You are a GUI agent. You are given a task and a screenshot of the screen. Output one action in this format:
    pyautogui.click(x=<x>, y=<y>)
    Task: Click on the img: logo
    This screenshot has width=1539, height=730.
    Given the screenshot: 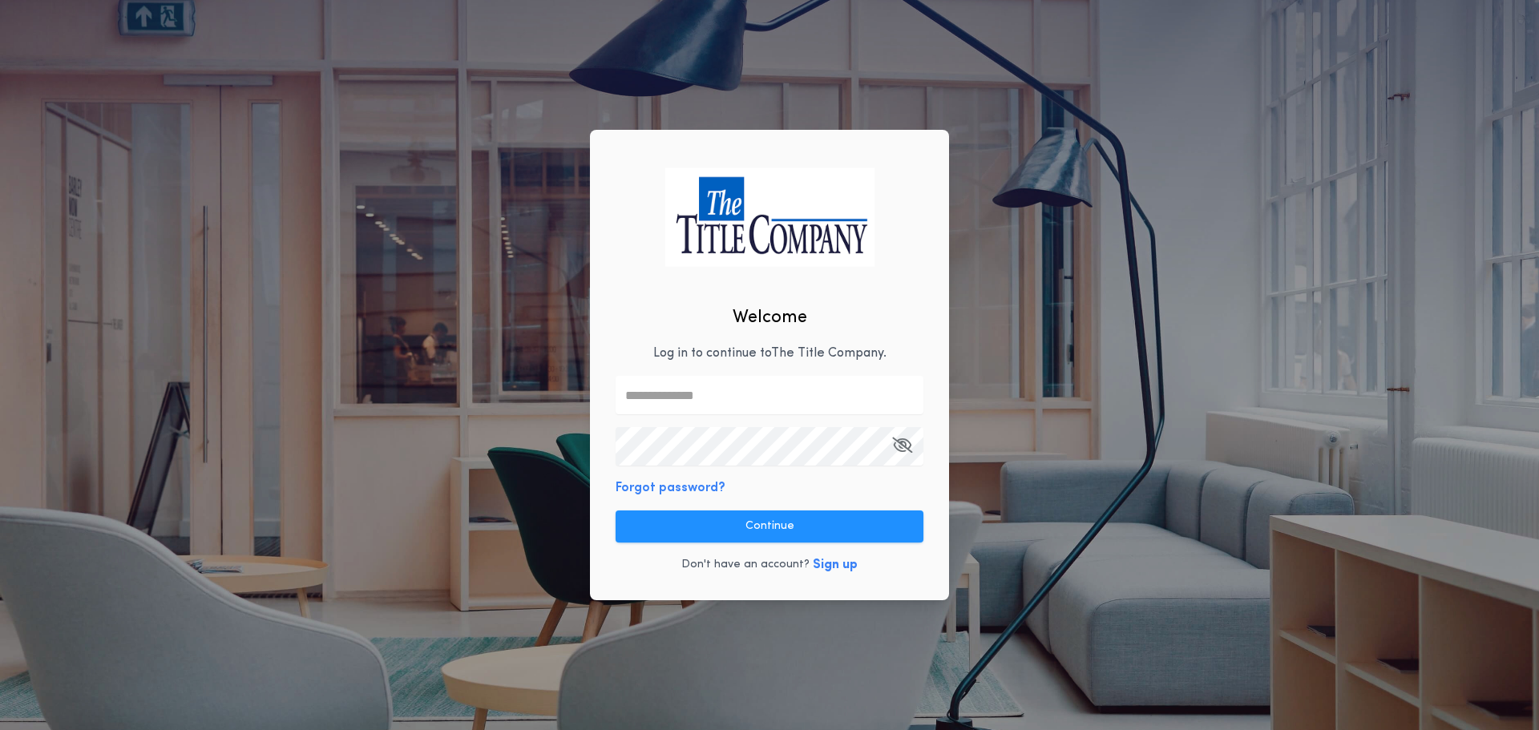 What is the action you would take?
    pyautogui.click(x=770, y=216)
    